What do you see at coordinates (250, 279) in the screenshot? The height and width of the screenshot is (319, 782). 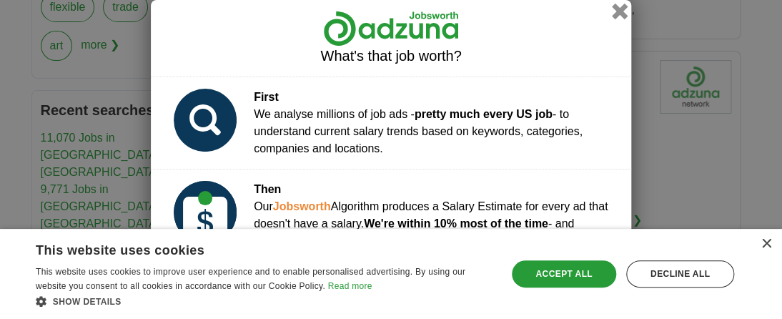 I see `span: This website uses cookies to improve user experience and to enable personalised advertising. By u...` at bounding box center [250, 279].